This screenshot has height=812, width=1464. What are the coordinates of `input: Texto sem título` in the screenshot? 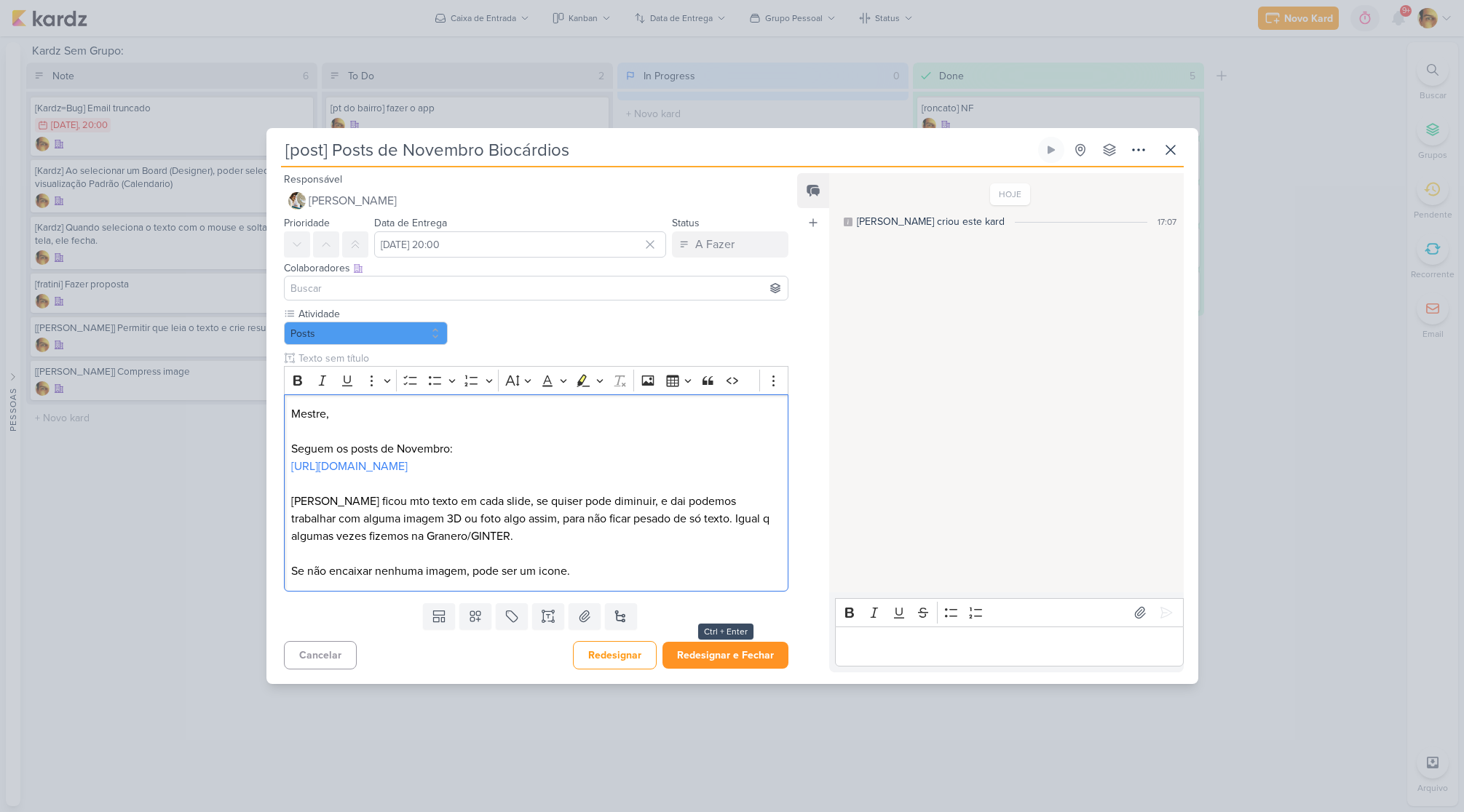 It's located at (543, 358).